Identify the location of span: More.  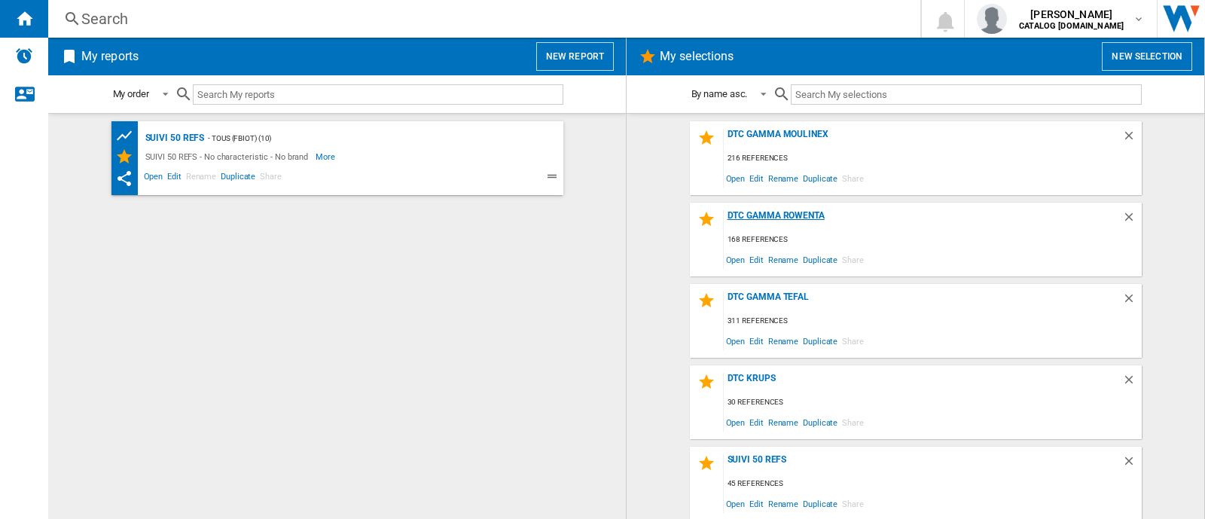
(326, 157).